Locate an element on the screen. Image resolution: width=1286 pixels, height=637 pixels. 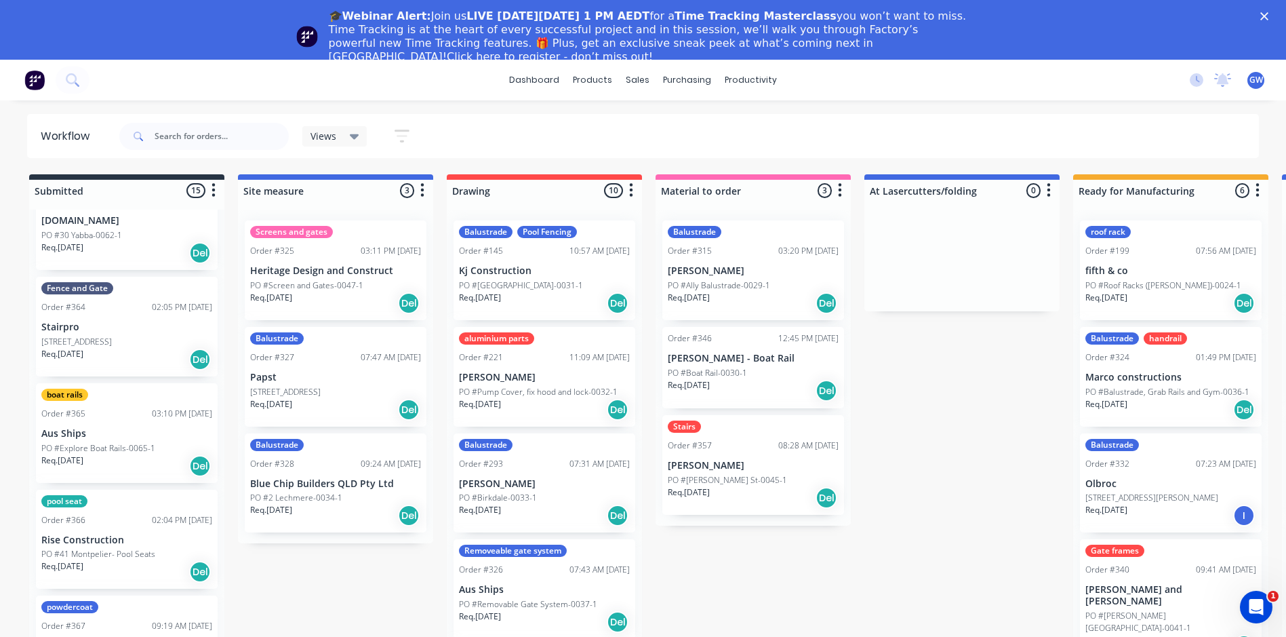
div: Order #327 is located at coordinates (272, 357).